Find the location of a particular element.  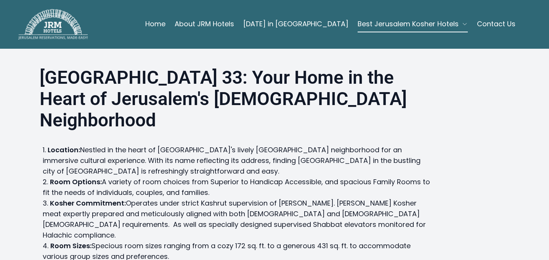

strong: Room Options: is located at coordinates (76, 182).